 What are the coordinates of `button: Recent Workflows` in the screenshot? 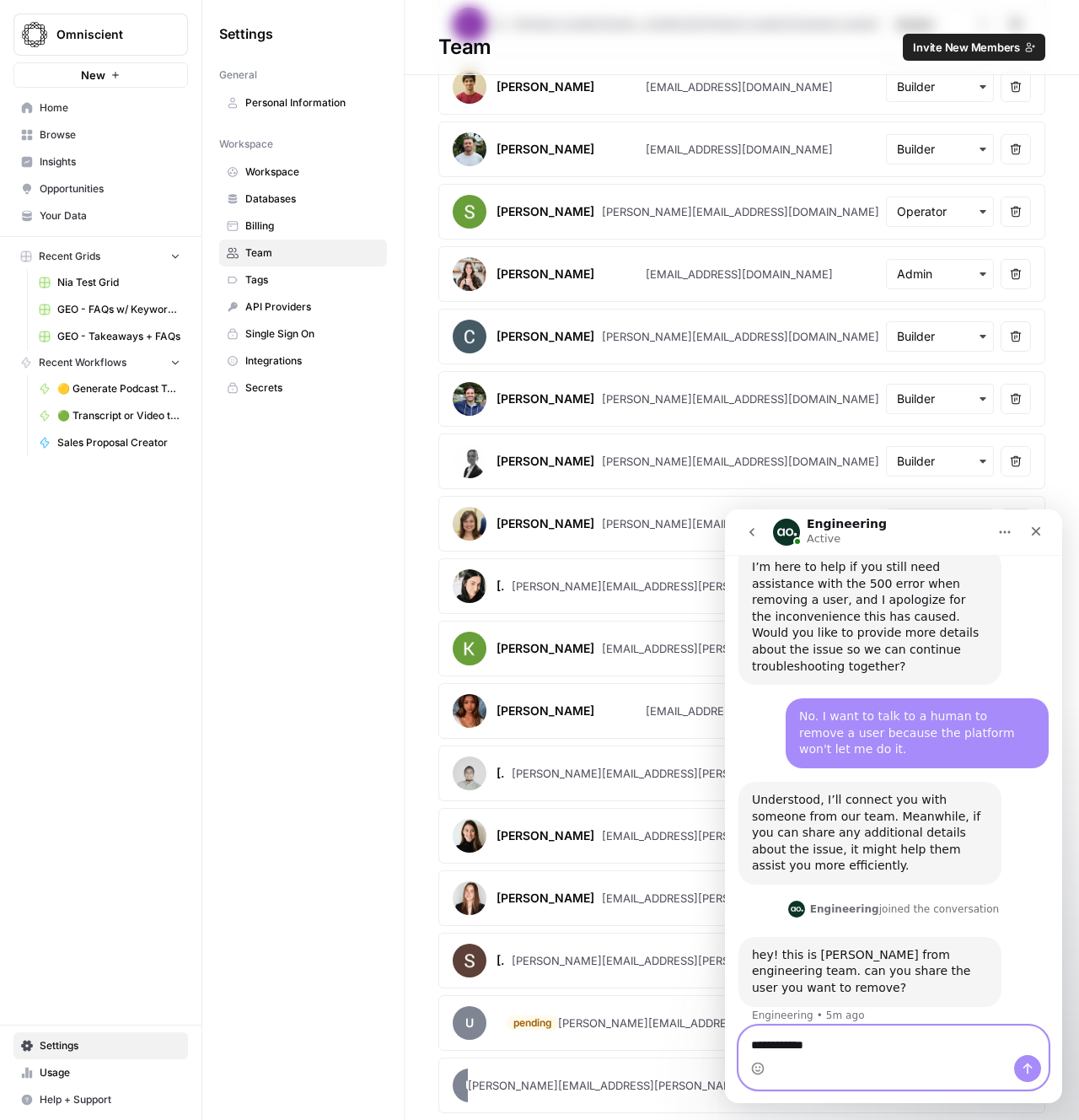 It's located at (100, 363).